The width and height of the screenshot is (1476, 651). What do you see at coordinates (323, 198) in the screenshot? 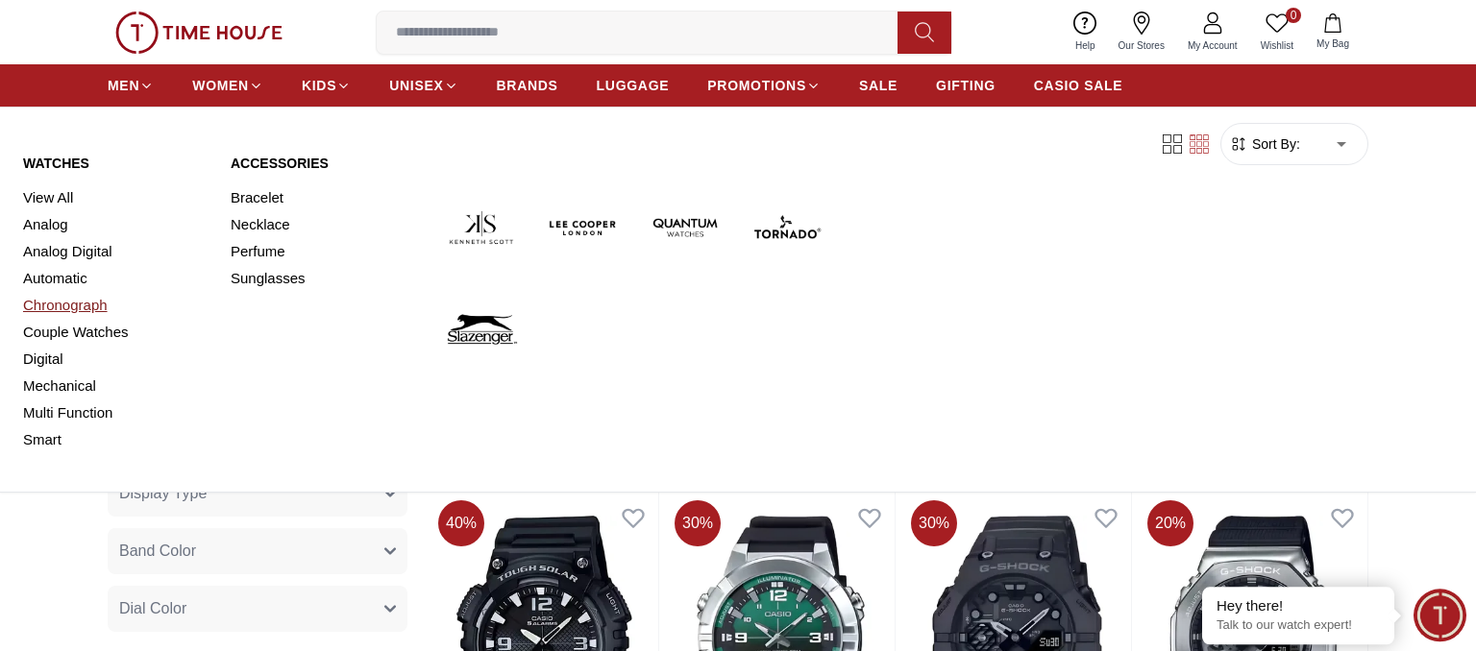
I see `a: Bracelet` at bounding box center [323, 198].